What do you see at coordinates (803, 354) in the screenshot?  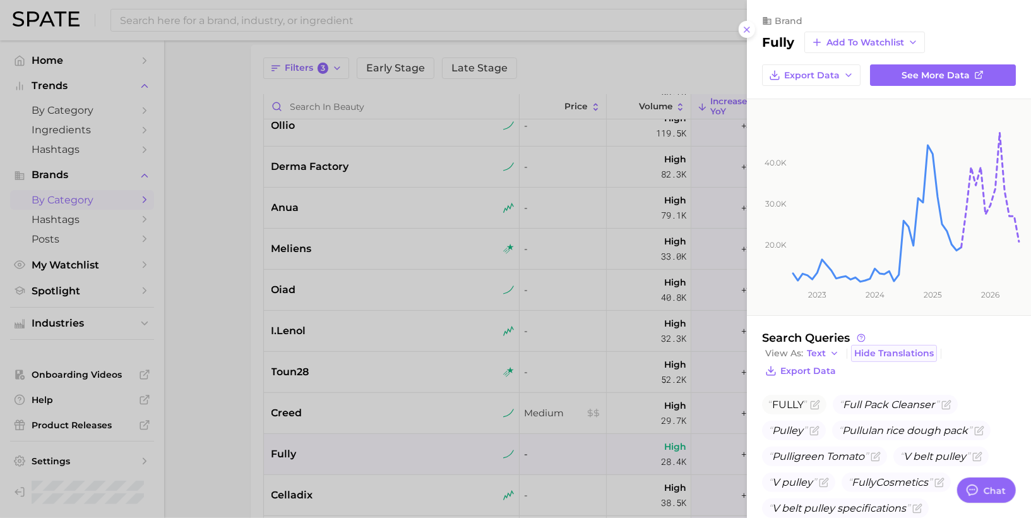 I see `button: View AsText` at bounding box center [803, 354].